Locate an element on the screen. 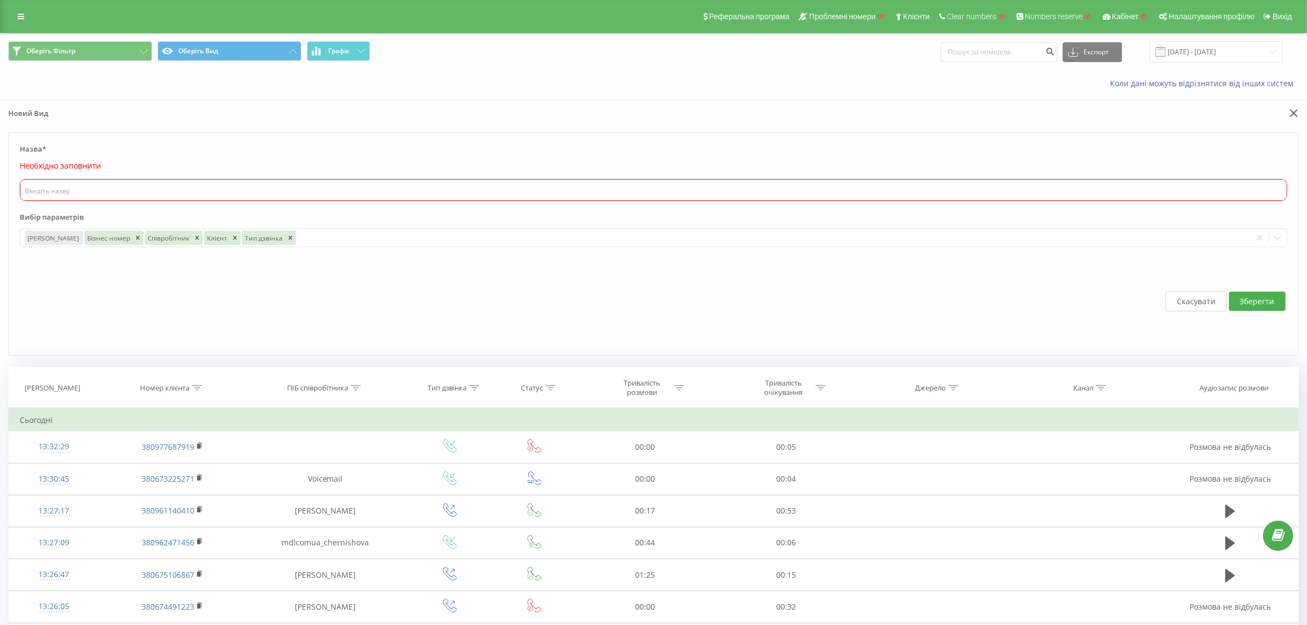  label: Вибір параметрів is located at coordinates (653, 220).